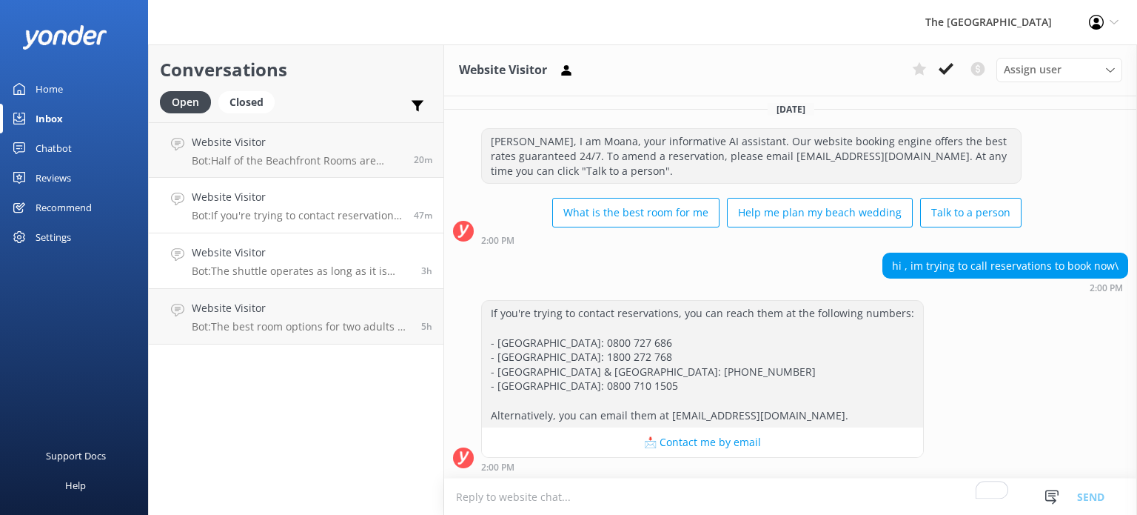  What do you see at coordinates (247, 102) in the screenshot?
I see `div: Closed` at bounding box center [247, 102].